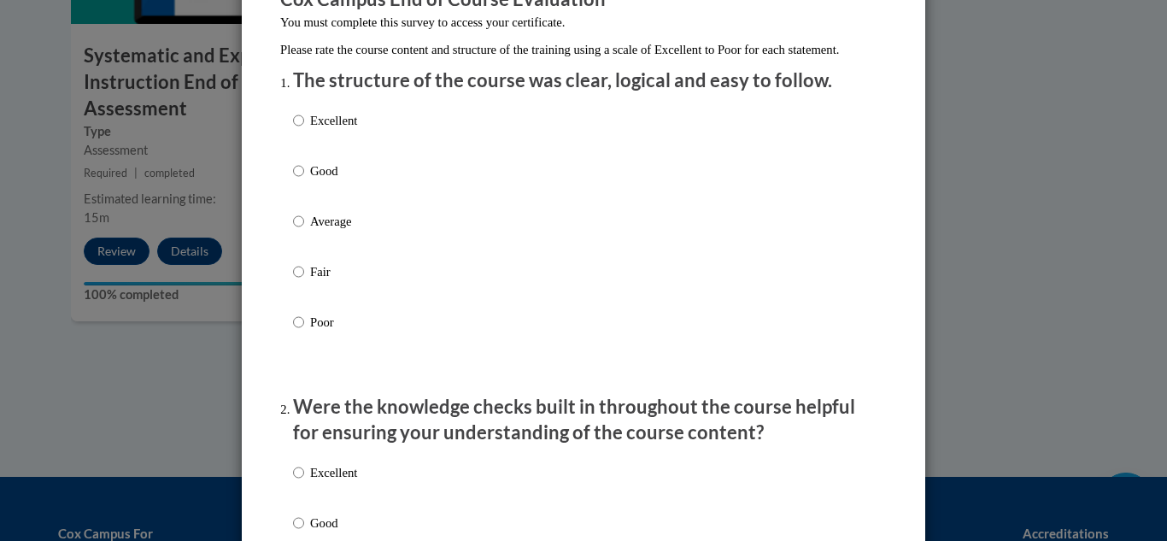 The height and width of the screenshot is (541, 1167). Describe the element at coordinates (583, 50) in the screenshot. I see `p: Please rate the course content and structure of the training using a scale of Excellent to Poor f...` at that location.